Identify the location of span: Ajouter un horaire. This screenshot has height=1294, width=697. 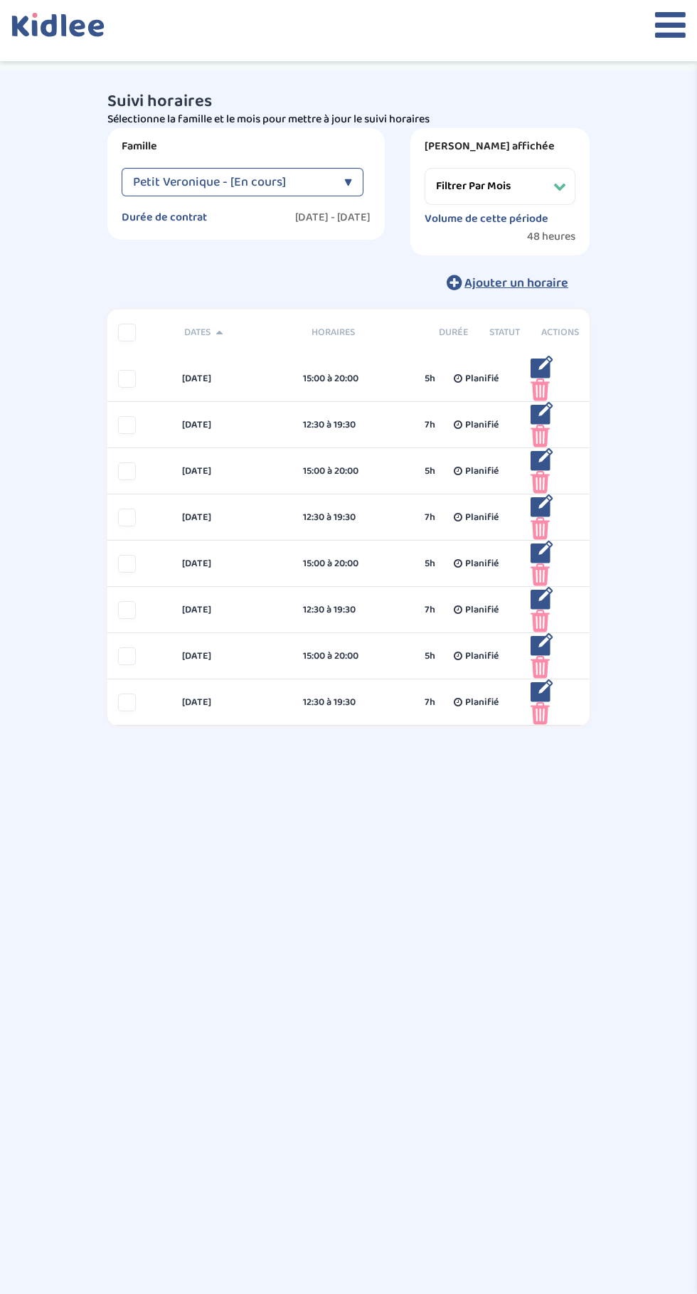
(516, 283).